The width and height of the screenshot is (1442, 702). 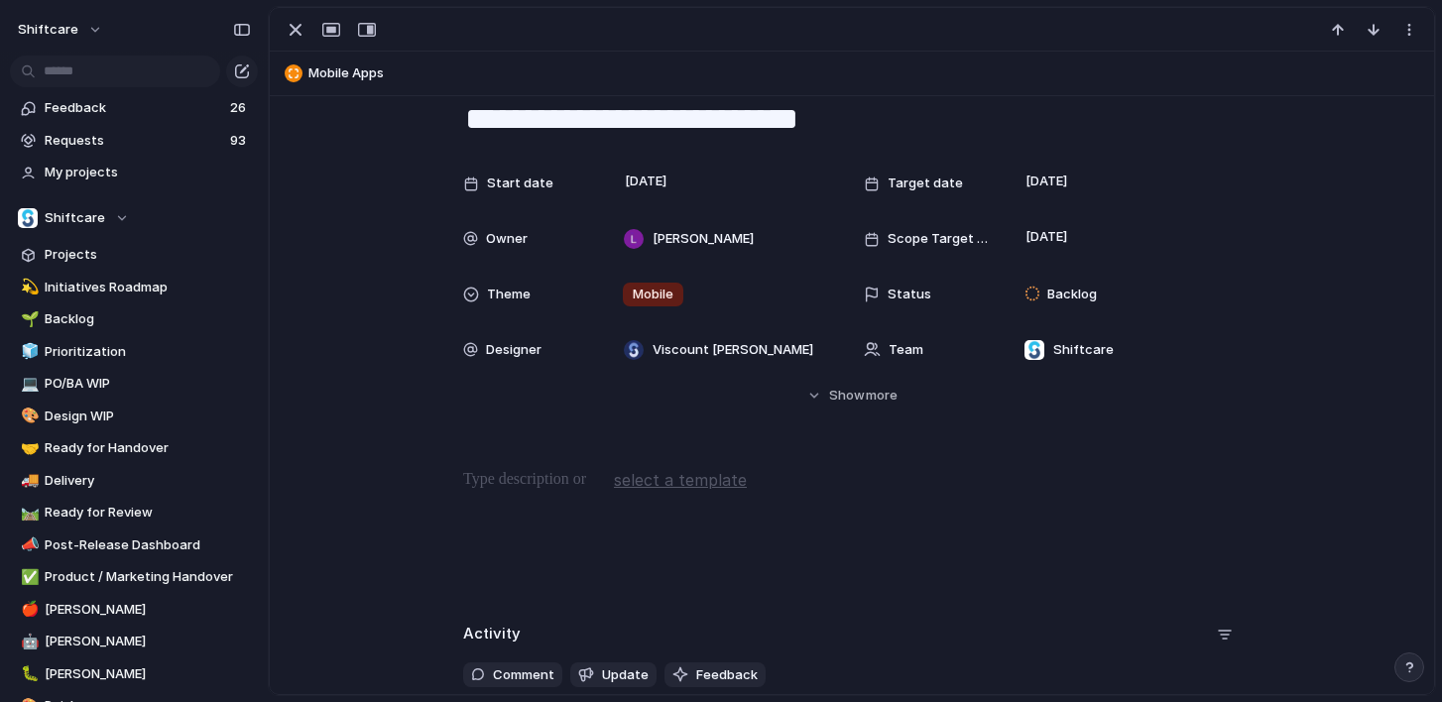 I want to click on span: Mobile Apps, so click(x=867, y=73).